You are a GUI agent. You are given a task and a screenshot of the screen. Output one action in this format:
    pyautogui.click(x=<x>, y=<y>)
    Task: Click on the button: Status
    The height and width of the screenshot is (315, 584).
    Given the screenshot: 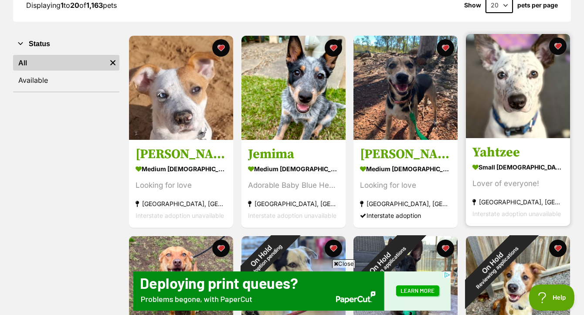 What is the action you would take?
    pyautogui.click(x=66, y=44)
    